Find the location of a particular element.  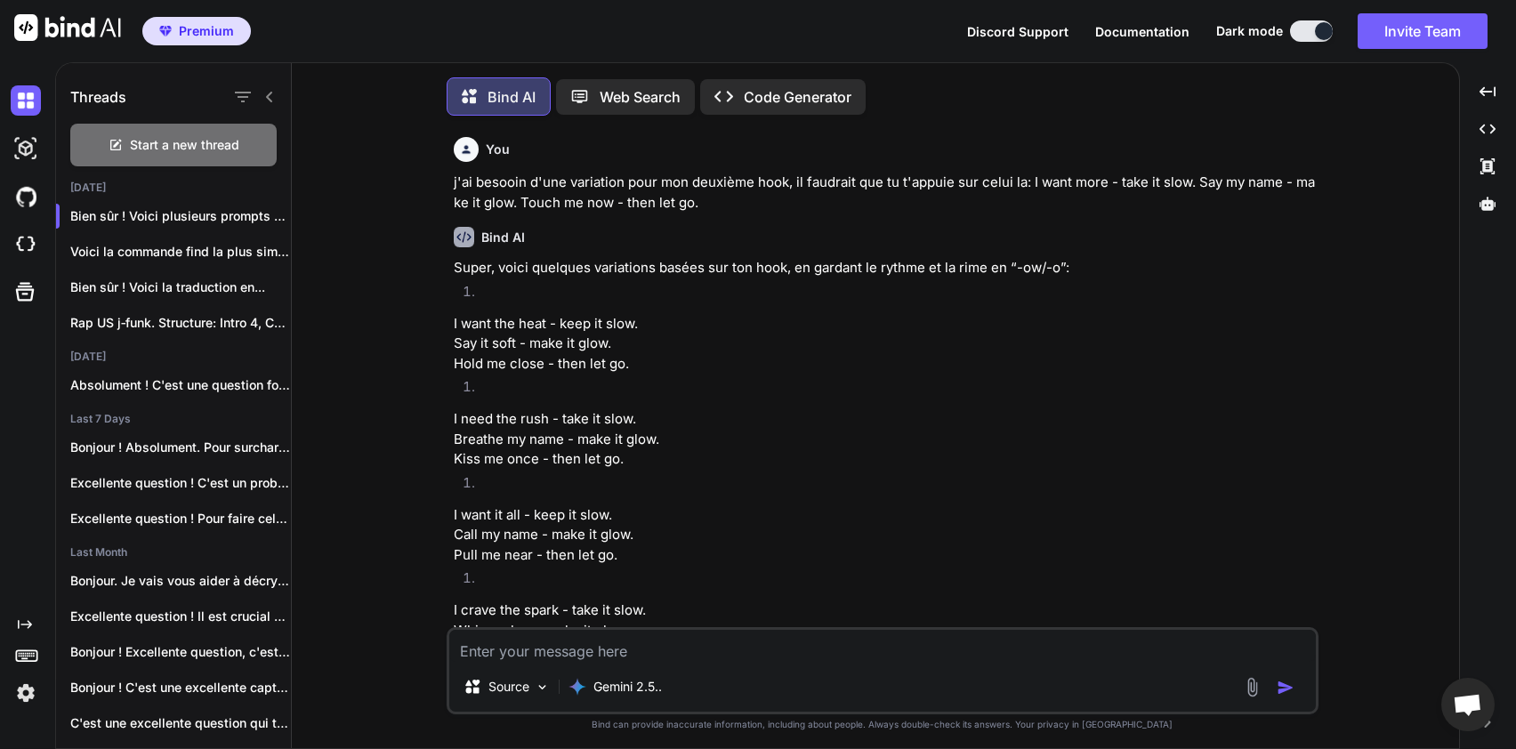

p: Bien sûr ! Voici la traduction en... is located at coordinates (181, 287).